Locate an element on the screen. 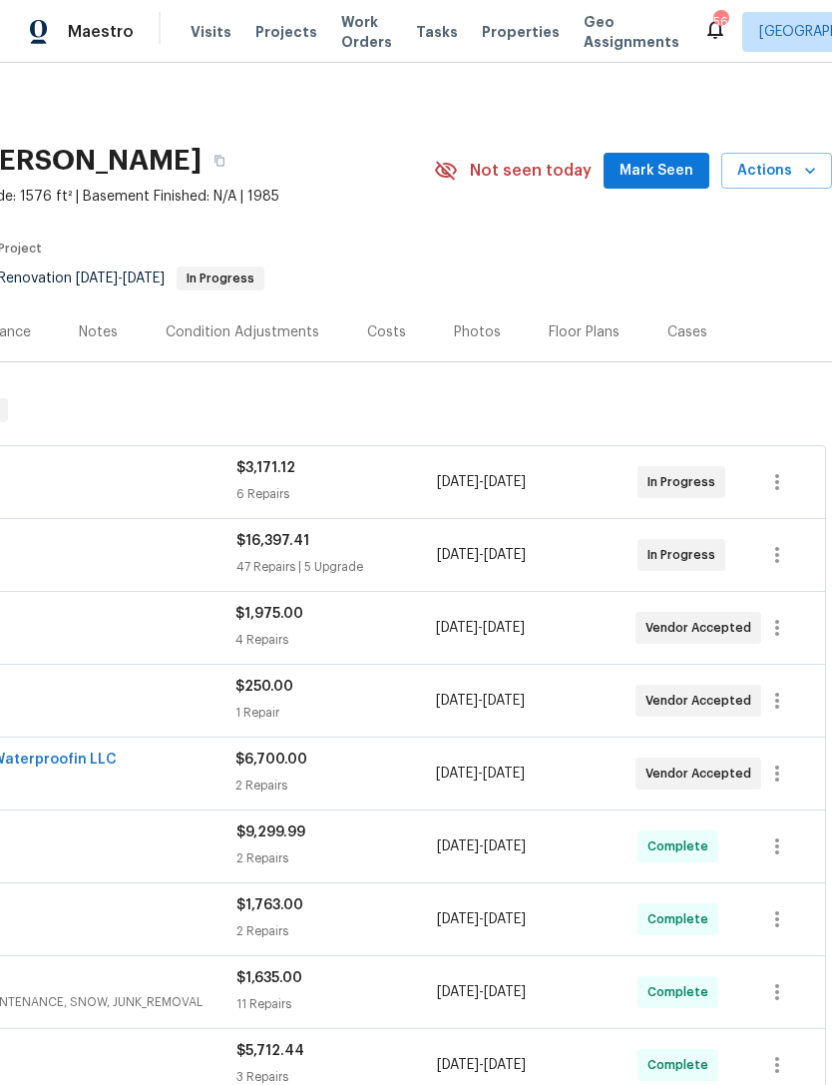  span: Mark Seen is located at coordinates (657, 171).